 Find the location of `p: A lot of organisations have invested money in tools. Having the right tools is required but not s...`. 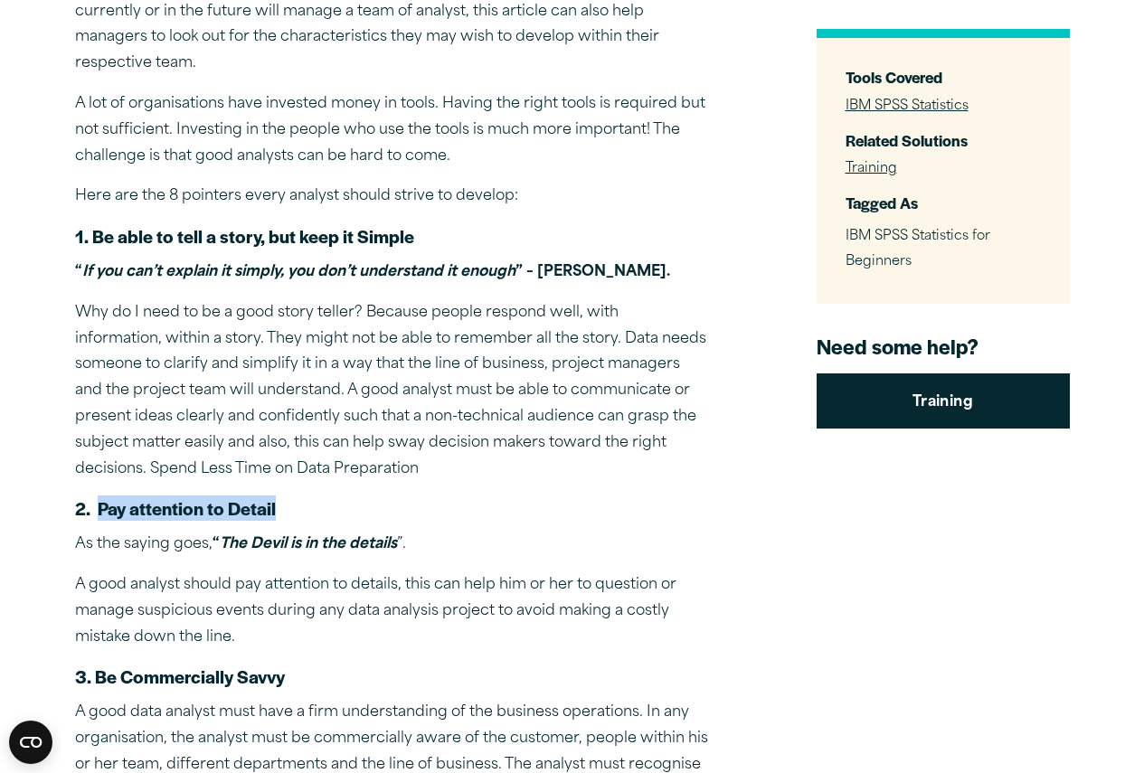

p: A lot of organisations have invested money in tools. Having the right tools is required but not s... is located at coordinates (392, 130).